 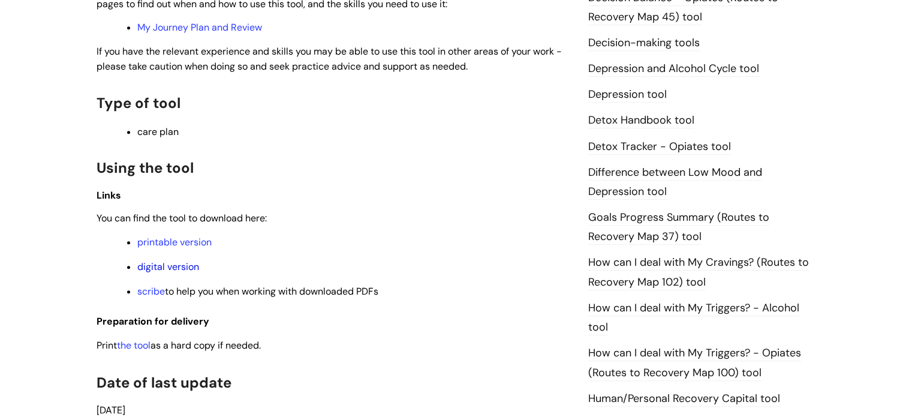 I want to click on a: Detox Handbook tool, so click(x=641, y=120).